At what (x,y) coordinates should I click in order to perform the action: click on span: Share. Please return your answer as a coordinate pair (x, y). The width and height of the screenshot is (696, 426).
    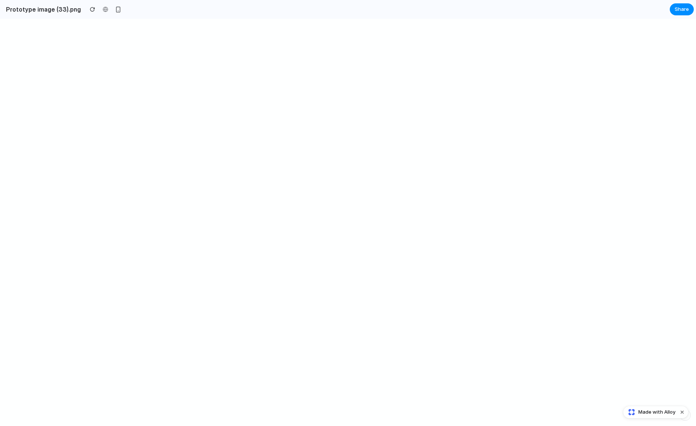
    Looking at the image, I should click on (681, 9).